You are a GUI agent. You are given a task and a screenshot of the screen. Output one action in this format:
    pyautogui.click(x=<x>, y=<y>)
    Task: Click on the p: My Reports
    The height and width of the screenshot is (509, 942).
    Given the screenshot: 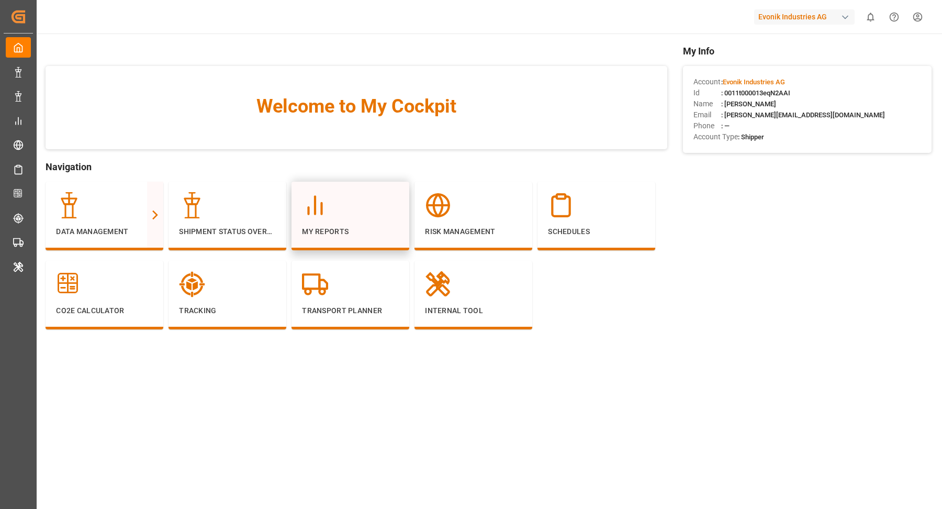 What is the action you would take?
    pyautogui.click(x=350, y=231)
    